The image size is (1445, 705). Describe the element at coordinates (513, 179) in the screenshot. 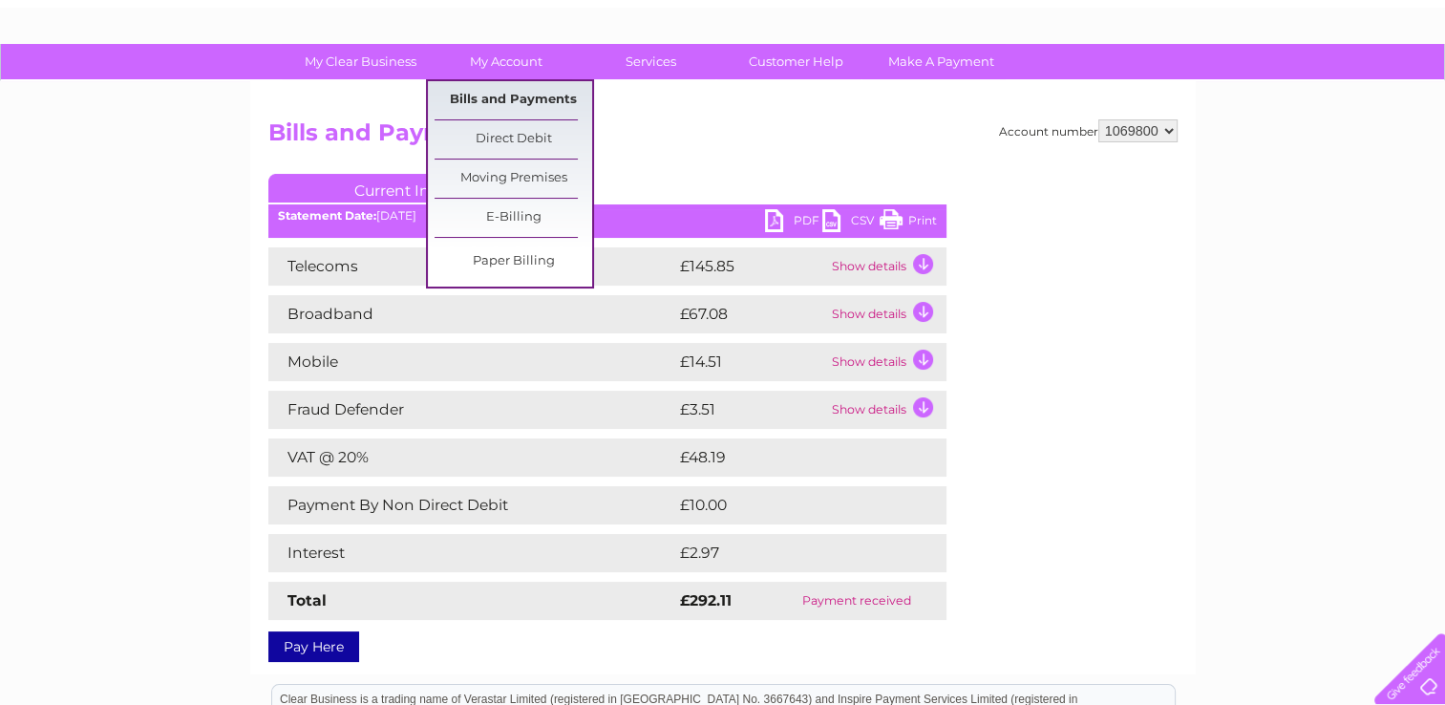

I see `a: Moving Premises` at that location.